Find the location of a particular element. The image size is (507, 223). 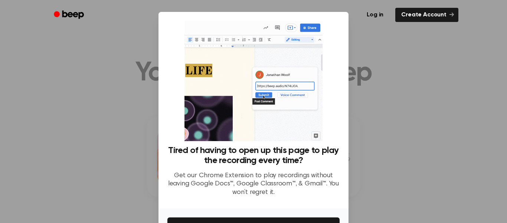

h3: Tired of having to open up this page to play the recording every time? is located at coordinates (254, 155).